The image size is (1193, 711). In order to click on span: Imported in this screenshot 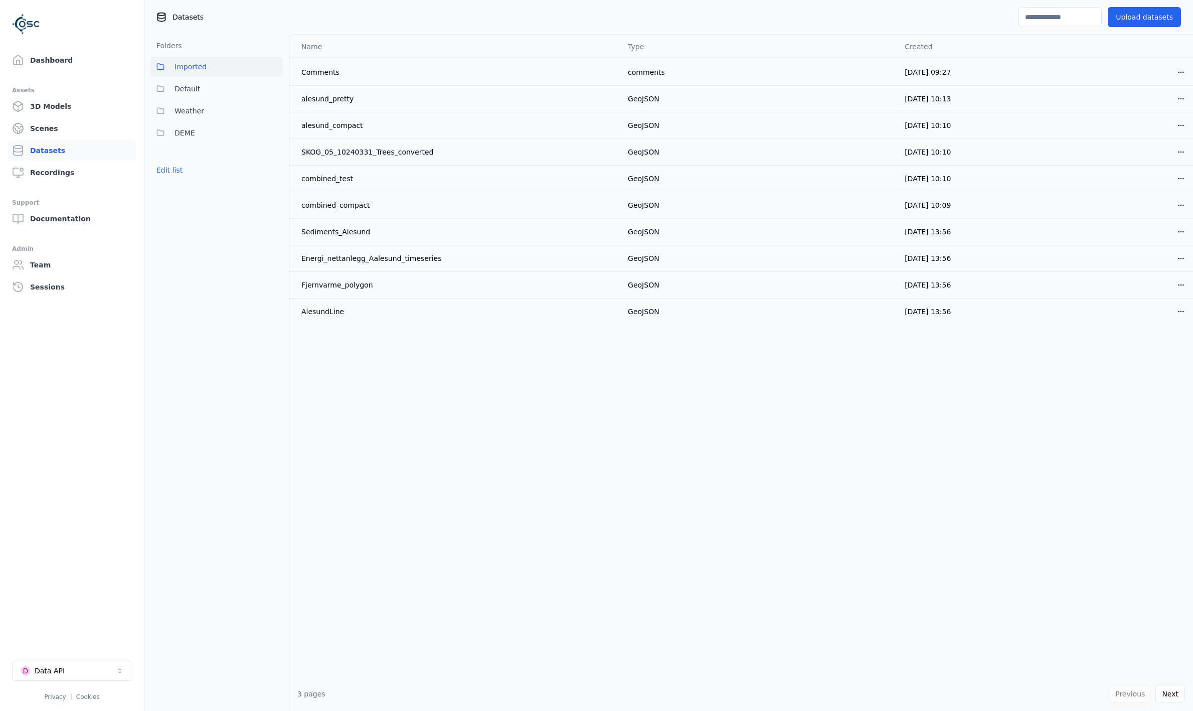, I will do `click(191, 67)`.